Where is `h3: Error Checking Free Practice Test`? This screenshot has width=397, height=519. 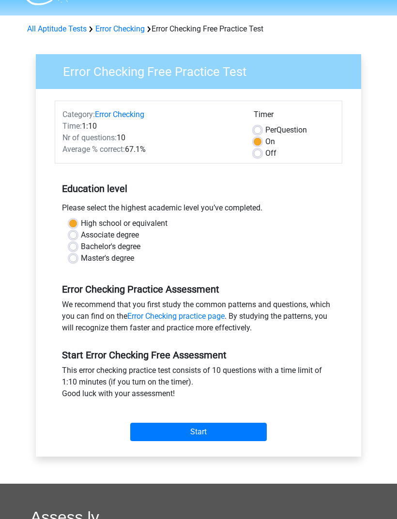
h3: Error Checking Free Practice Test is located at coordinates (202, 70).